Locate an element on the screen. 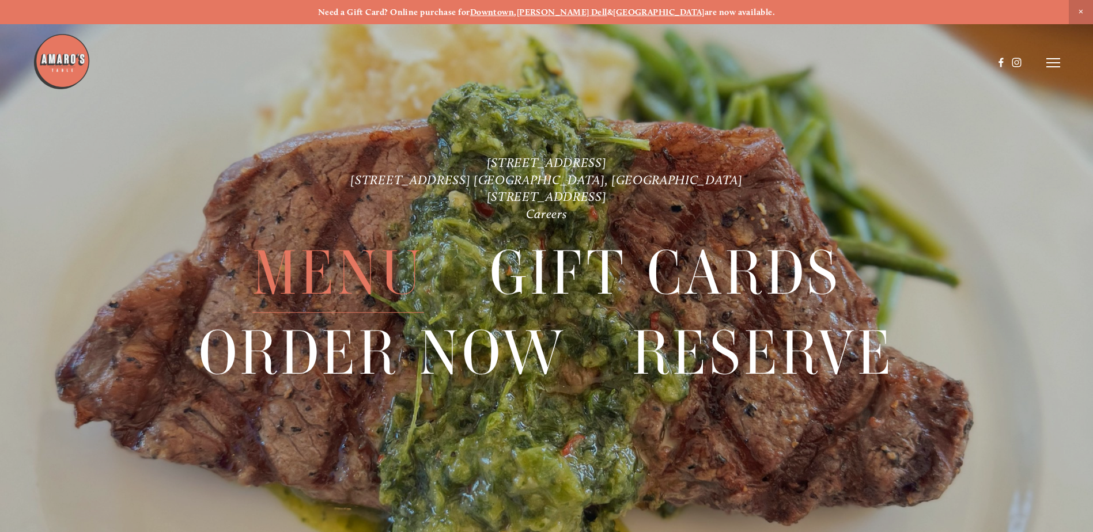 Image resolution: width=1093 pixels, height=532 pixels. a: Gift Cards is located at coordinates (665, 273).